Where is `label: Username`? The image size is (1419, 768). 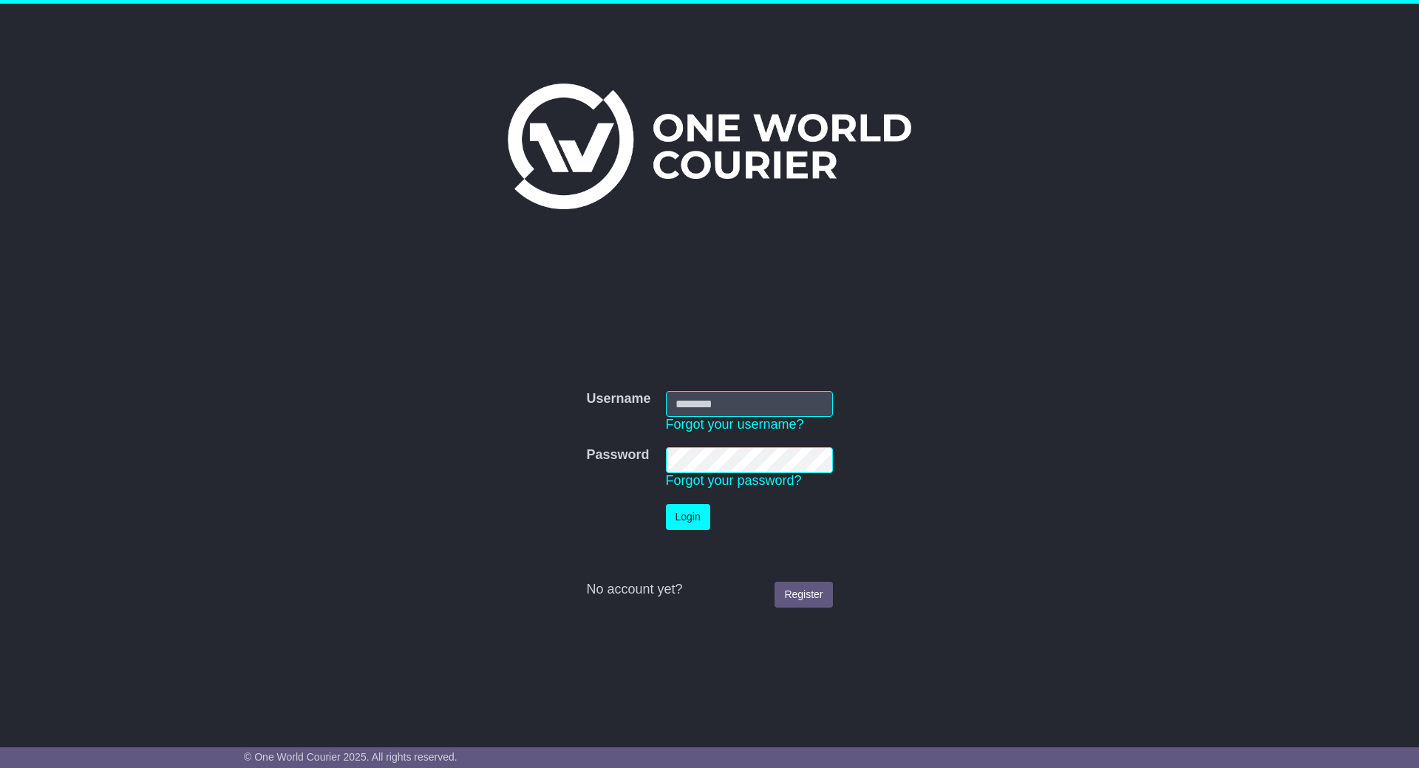
label: Username is located at coordinates (618, 399).